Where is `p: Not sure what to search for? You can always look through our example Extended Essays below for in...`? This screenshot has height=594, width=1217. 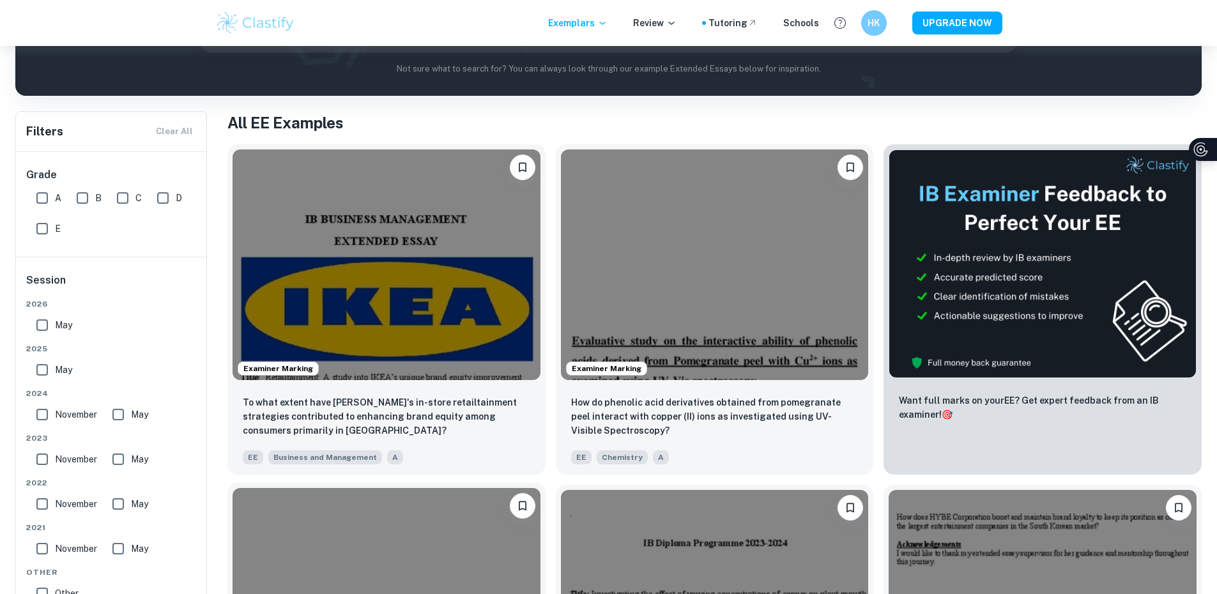
p: Not sure what to search for? You can always look through our example Extended Essays below for in... is located at coordinates (608, 69).